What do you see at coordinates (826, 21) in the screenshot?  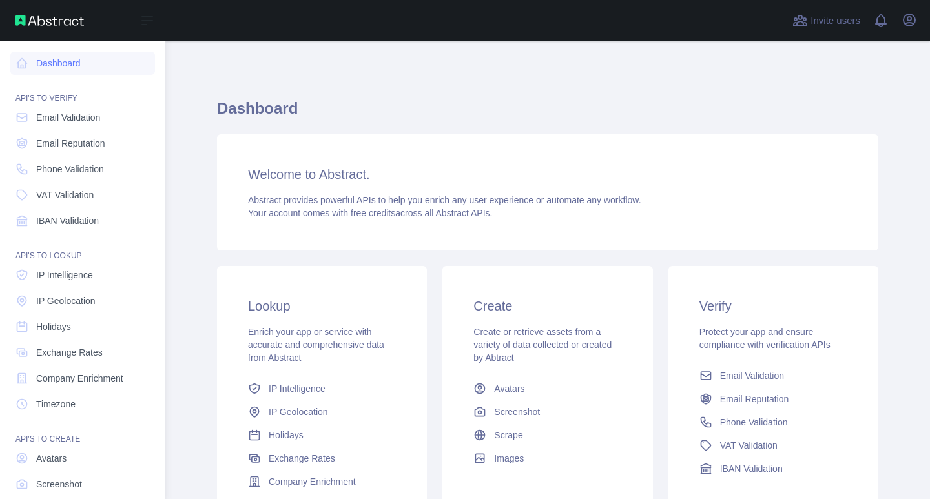 I see `button: Invite users` at bounding box center [826, 21].